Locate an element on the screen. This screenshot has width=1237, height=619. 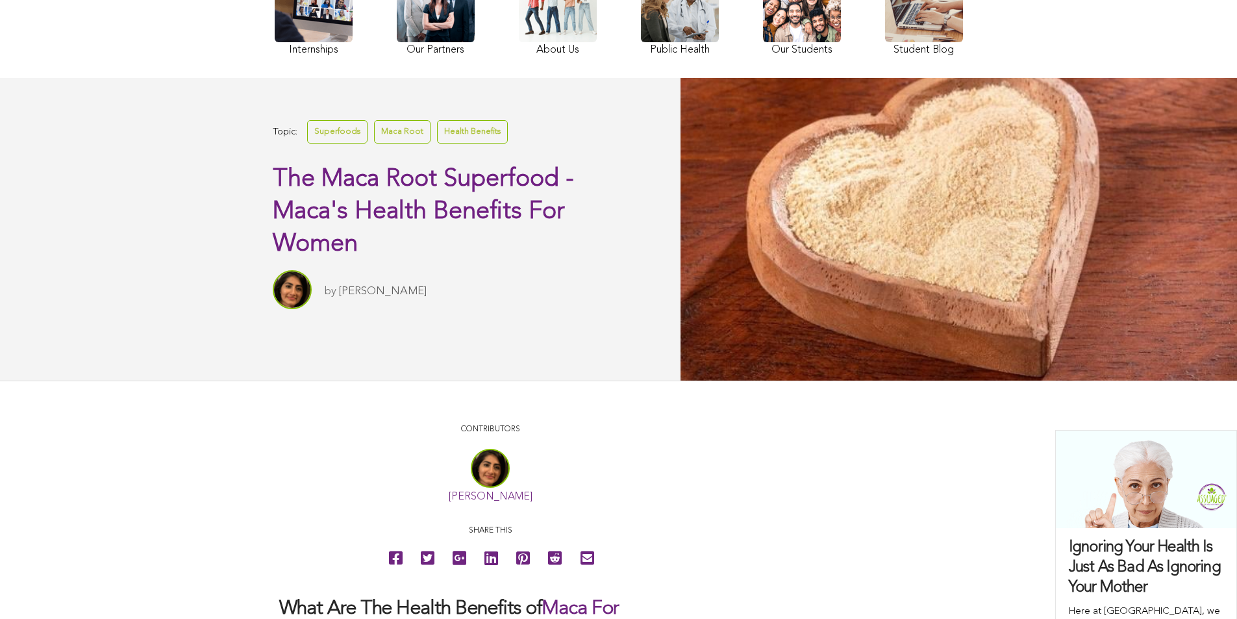
p: CONTRIBUTORS is located at coordinates (490, 429).